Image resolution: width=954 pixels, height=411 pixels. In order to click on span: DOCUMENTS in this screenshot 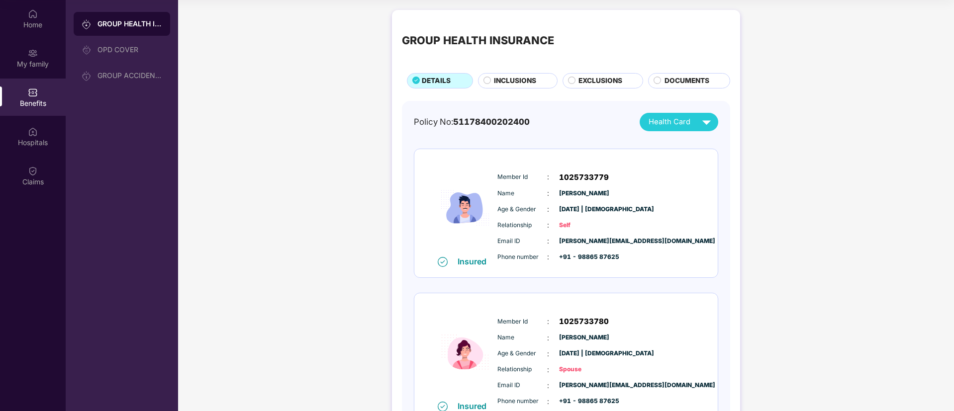, I will do `click(687, 81)`.